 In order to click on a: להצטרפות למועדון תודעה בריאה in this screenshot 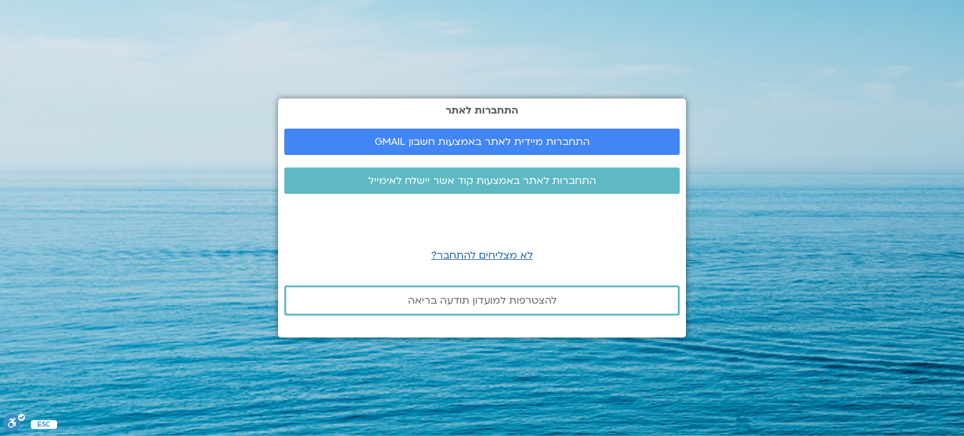, I will do `click(482, 300)`.